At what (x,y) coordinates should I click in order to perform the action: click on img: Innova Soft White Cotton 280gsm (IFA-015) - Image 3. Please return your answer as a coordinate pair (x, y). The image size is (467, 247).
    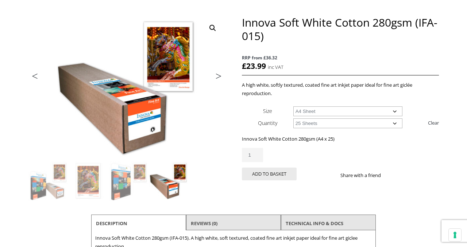
    Looking at the image, I should click on (128, 181).